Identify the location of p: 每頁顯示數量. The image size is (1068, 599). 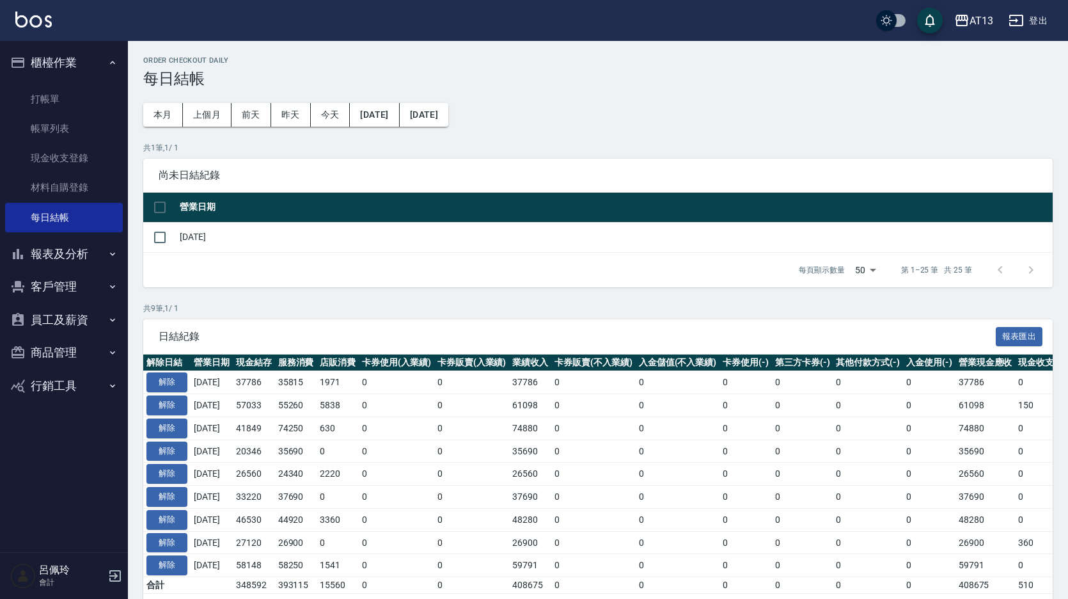
(822, 270).